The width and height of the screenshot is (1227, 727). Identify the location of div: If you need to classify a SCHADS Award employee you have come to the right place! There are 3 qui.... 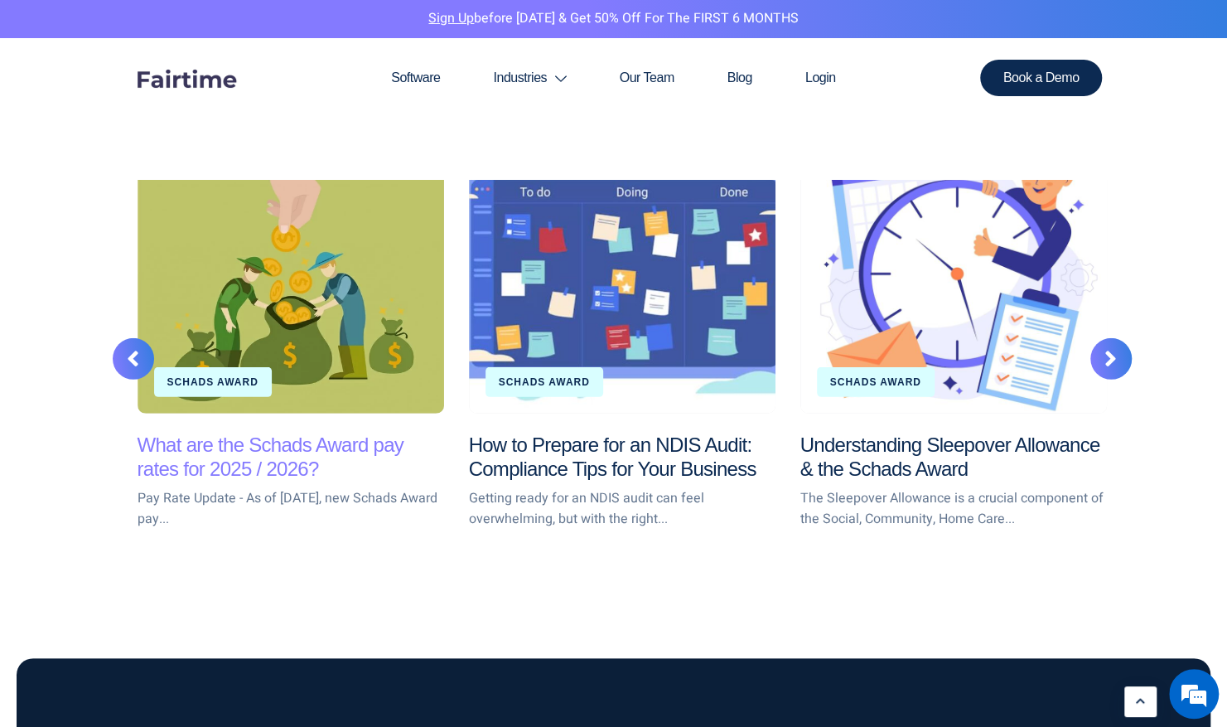
(150, 357).